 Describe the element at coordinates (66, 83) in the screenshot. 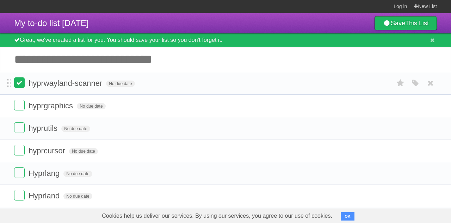

I see `span: hyprwayland-scanner` at that location.